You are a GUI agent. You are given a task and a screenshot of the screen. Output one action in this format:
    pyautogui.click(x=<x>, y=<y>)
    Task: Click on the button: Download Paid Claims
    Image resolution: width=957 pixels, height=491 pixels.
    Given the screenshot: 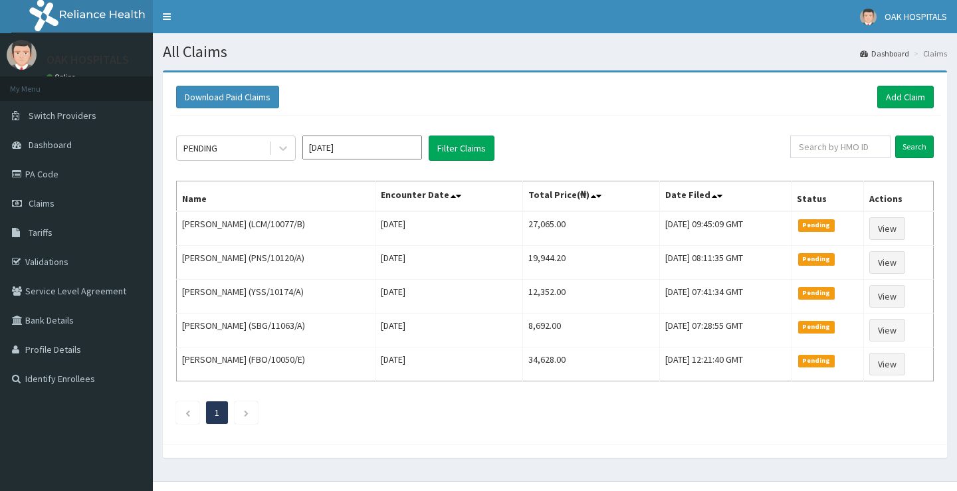 What is the action you would take?
    pyautogui.click(x=227, y=97)
    